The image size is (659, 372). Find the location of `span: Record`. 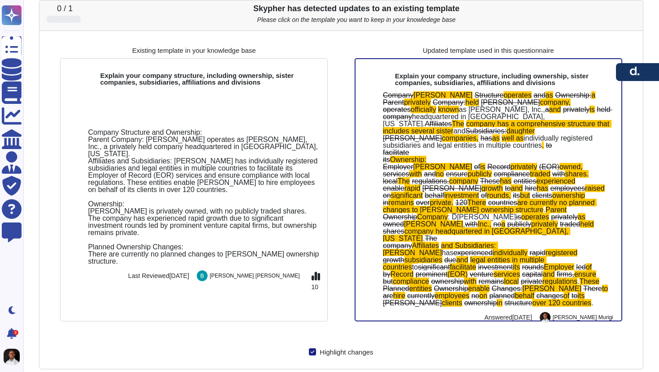

span: Record is located at coordinates (499, 167).